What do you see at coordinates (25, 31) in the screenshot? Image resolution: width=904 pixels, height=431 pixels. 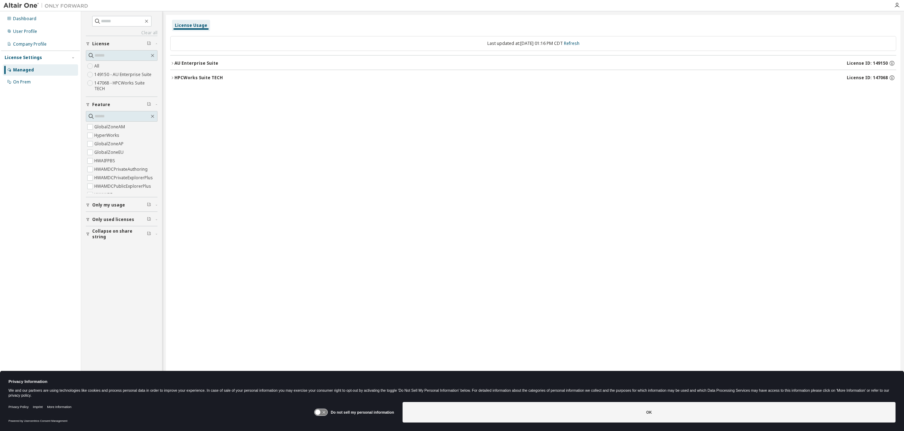 I see `div: User Profile` at bounding box center [25, 31].